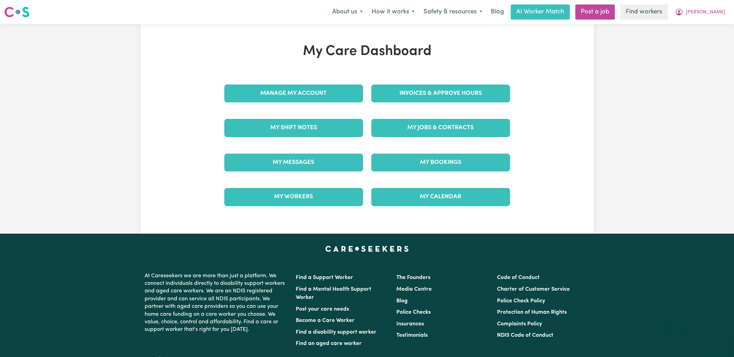  What do you see at coordinates (17, 12) in the screenshot?
I see `a: Careseekers logo` at bounding box center [17, 12].